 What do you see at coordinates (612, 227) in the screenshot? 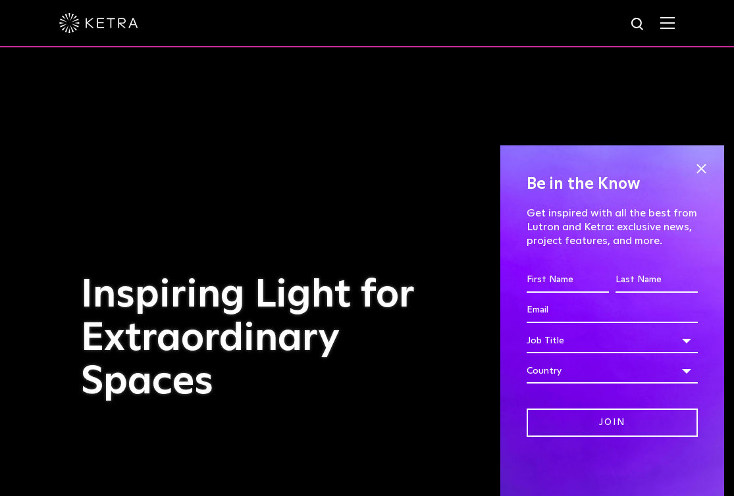
I see `p: Get inspired with all the best from Lutron and Ketra: exclusive news, project features, and more.` at bounding box center [612, 227].